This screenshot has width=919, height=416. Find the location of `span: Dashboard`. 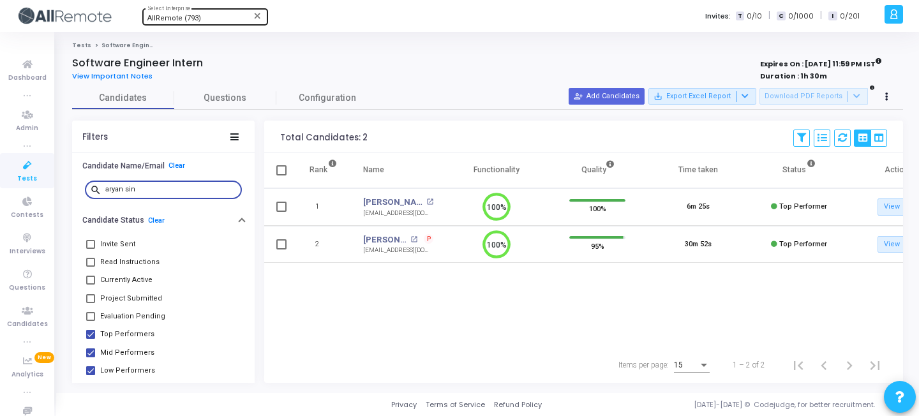

span: Dashboard is located at coordinates (27, 78).